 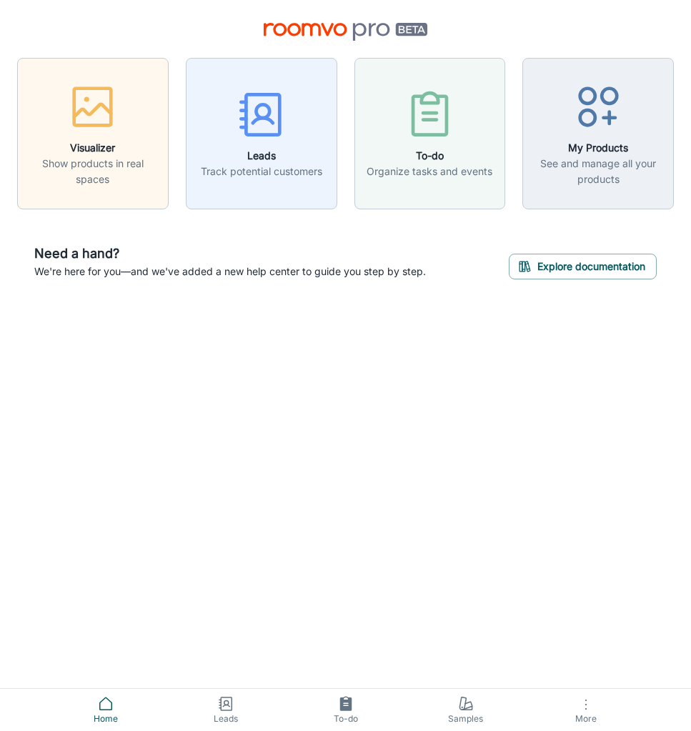 I want to click on p: Show products in real spaces, so click(x=93, y=172).